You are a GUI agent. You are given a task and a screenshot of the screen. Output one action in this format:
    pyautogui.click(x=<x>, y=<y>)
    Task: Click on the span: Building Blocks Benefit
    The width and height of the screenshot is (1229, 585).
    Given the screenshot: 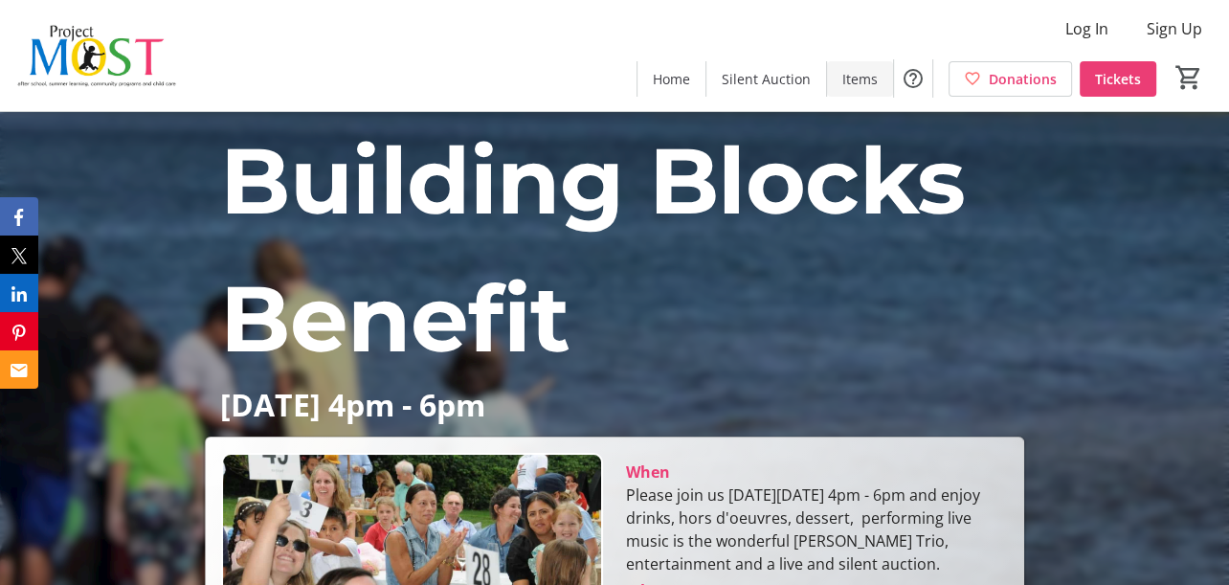 What is the action you would take?
    pyautogui.click(x=593, y=249)
    